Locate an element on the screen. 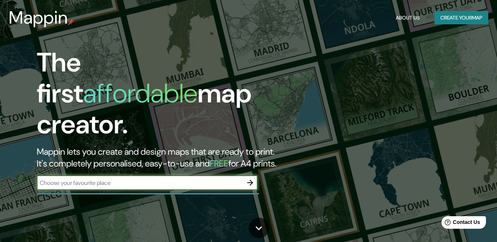 The height and width of the screenshot is (242, 497). input: Choose your favourite place is located at coordinates (140, 182).